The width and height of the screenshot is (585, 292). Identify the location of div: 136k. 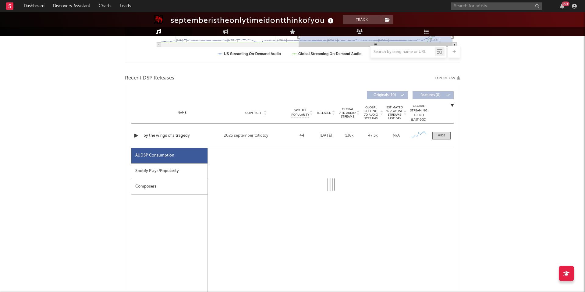
(349, 136).